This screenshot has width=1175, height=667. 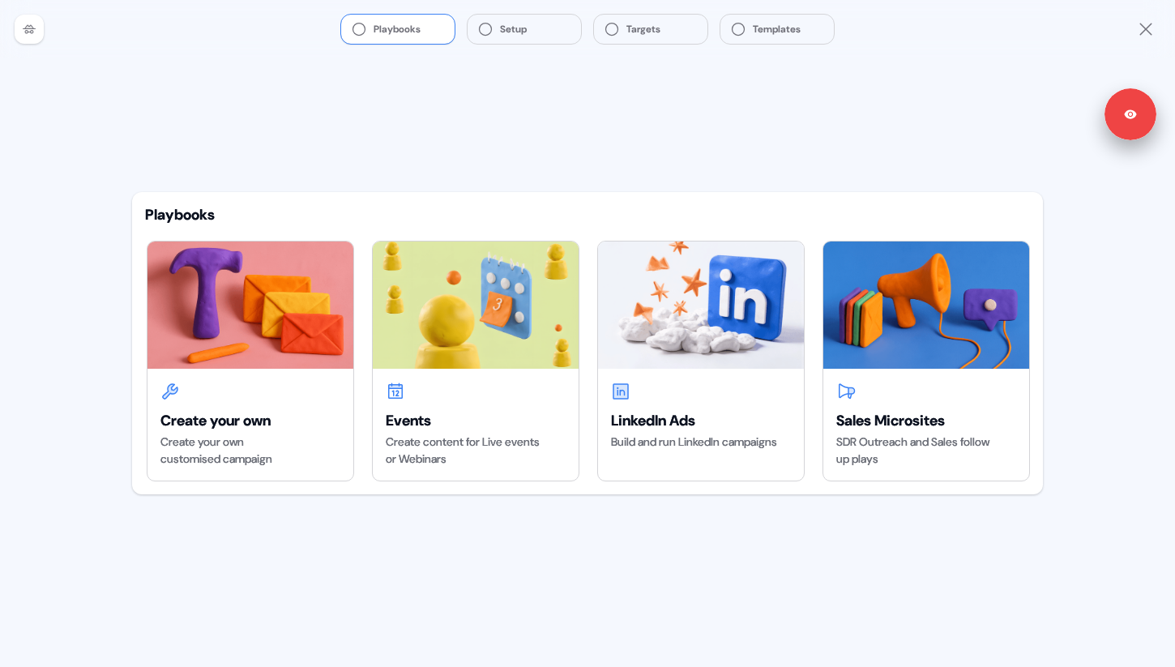 What do you see at coordinates (777, 29) in the screenshot?
I see `button: Templates` at bounding box center [777, 29].